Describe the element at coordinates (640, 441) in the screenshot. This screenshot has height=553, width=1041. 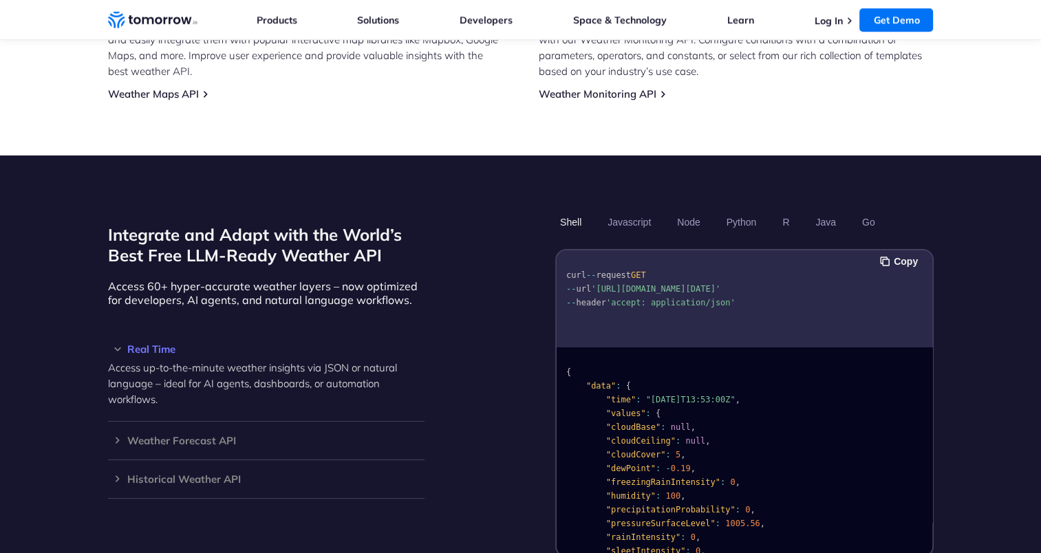
I see `span: "cloudCeiling"` at that location.